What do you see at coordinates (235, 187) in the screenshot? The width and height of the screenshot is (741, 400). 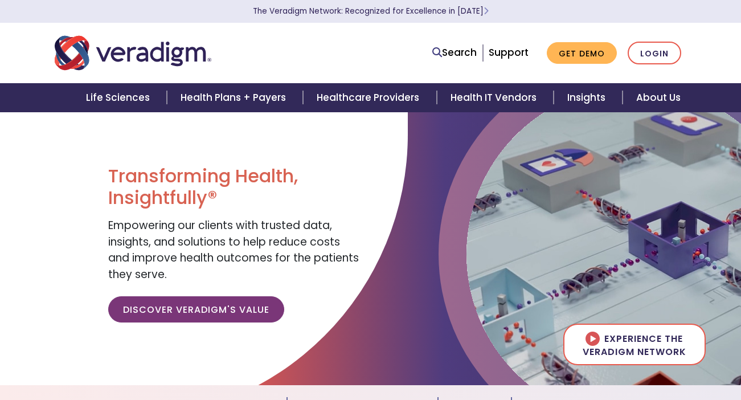 I see `h1: Transforming Health, Insightfully®` at bounding box center [235, 187].